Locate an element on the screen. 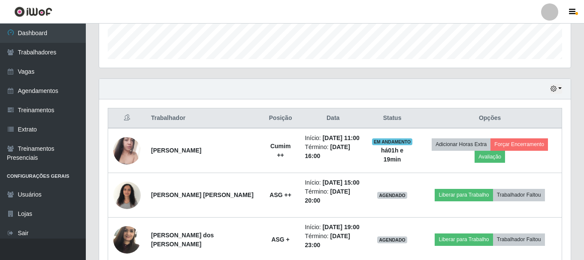 The height and width of the screenshot is (260, 584). th: Trabalhador is located at coordinates (203, 118).